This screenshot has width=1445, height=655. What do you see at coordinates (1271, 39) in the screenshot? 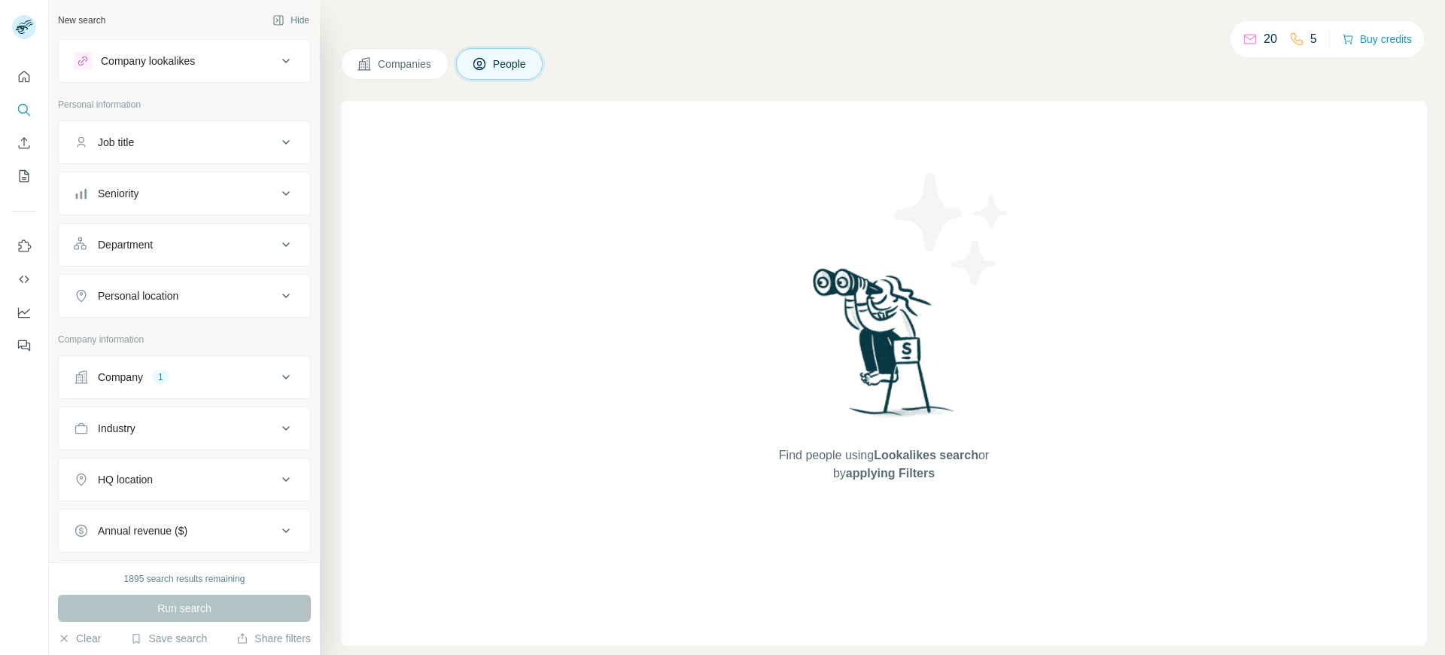
I see `p: 20` at bounding box center [1271, 39].